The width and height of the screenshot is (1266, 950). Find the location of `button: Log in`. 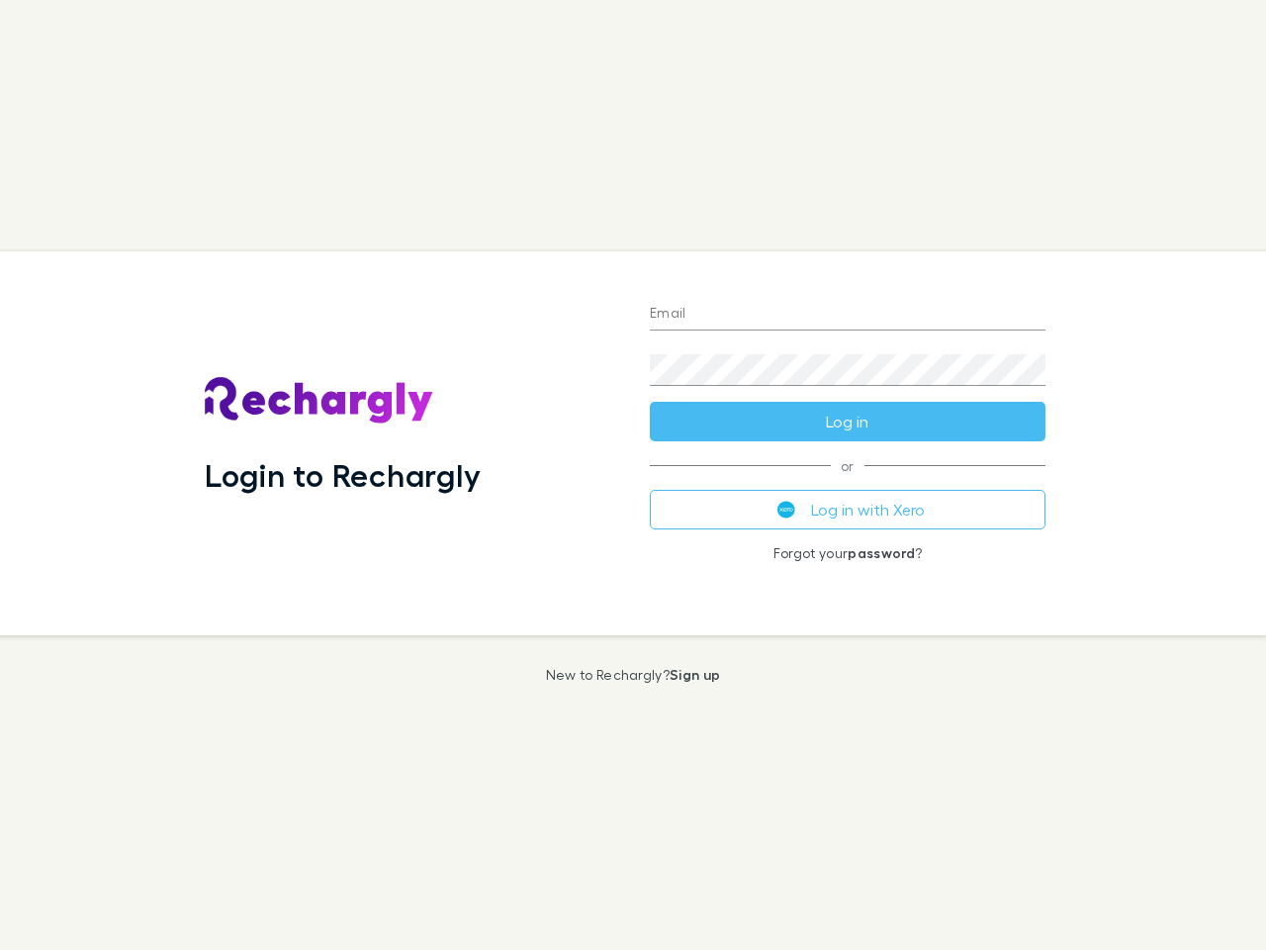

button: Log in is located at coordinates (848, 421).